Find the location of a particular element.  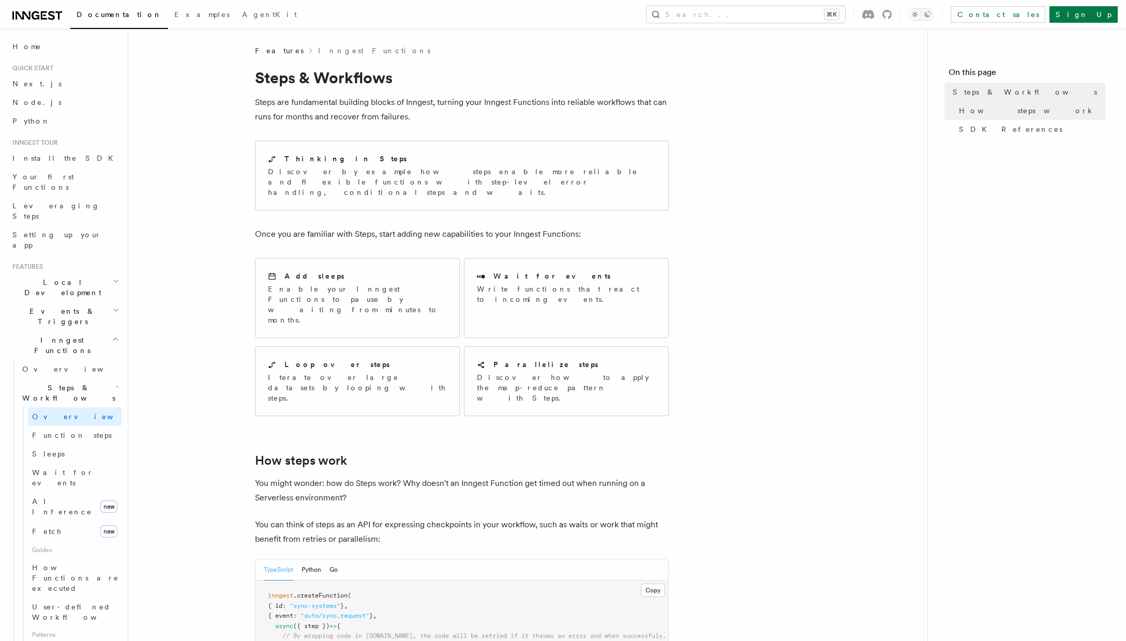

a: Inngest Functions is located at coordinates (374, 51).